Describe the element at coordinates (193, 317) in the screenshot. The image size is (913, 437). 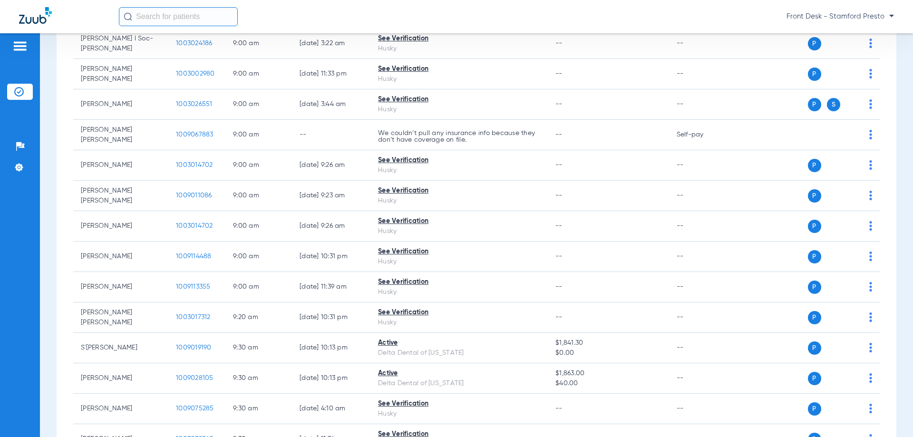
I see `span: 1003017312` at that location.